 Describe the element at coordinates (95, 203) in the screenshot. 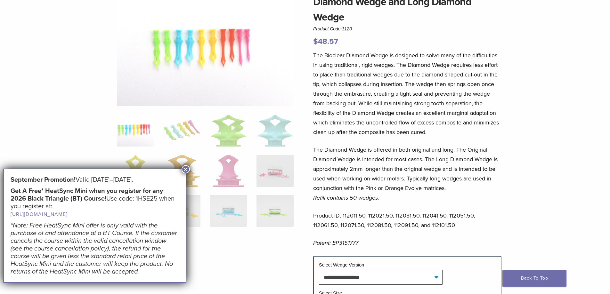

I see `h5: Use code: 1HSE25 when you register at:` at that location.